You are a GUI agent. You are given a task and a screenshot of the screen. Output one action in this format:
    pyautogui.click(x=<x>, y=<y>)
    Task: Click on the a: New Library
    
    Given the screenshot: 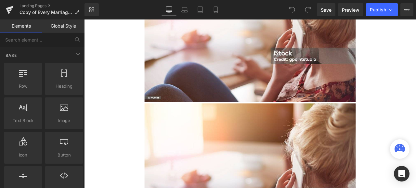 What is the action you would take?
    pyautogui.click(x=92, y=10)
    